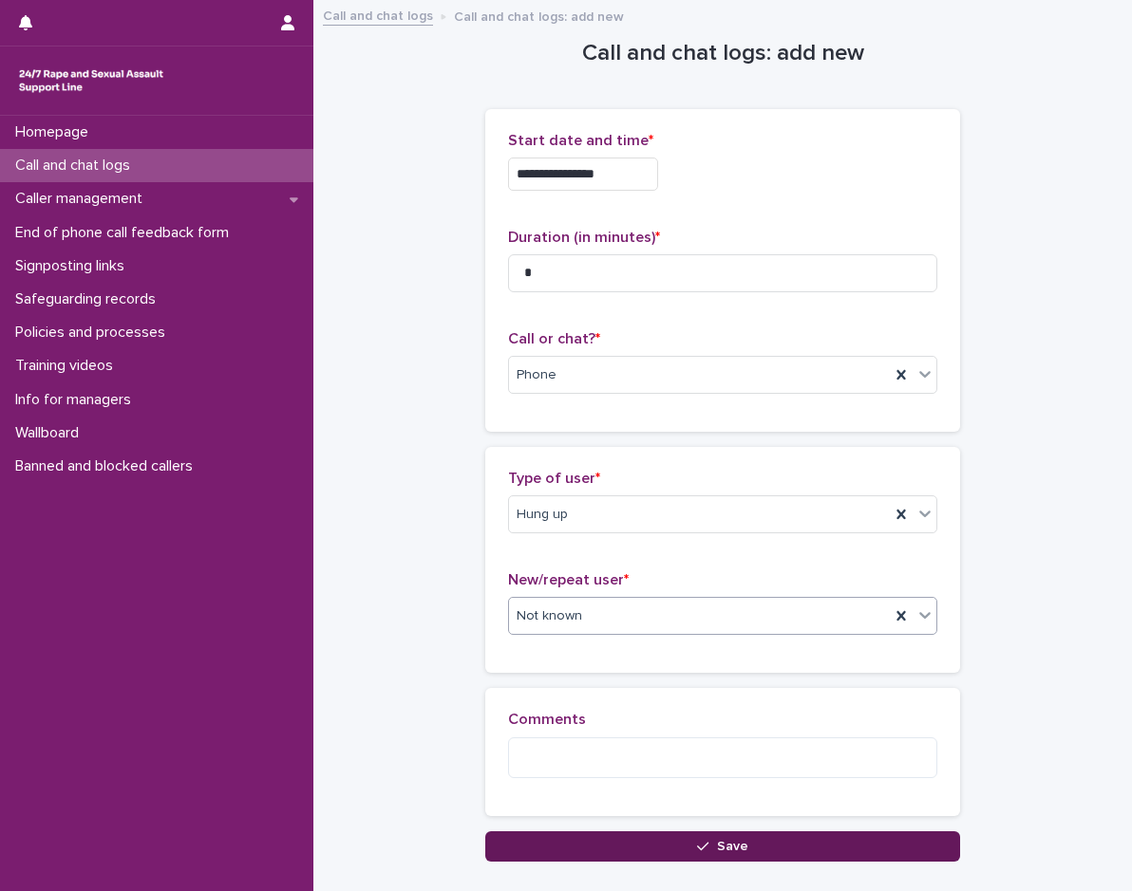  What do you see at coordinates (732, 847) in the screenshot?
I see `span: Save` at bounding box center [732, 847].